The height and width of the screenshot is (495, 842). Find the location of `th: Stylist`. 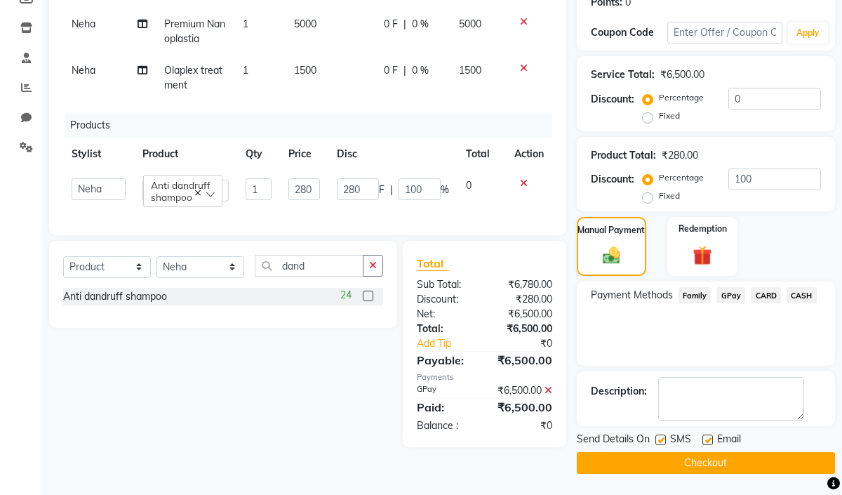

th: Stylist is located at coordinates (98, 154).